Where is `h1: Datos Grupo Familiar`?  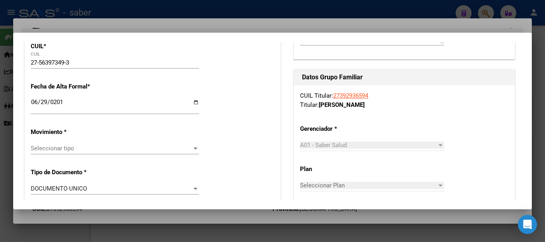
h1: Datos Grupo Familiar is located at coordinates (404, 77).